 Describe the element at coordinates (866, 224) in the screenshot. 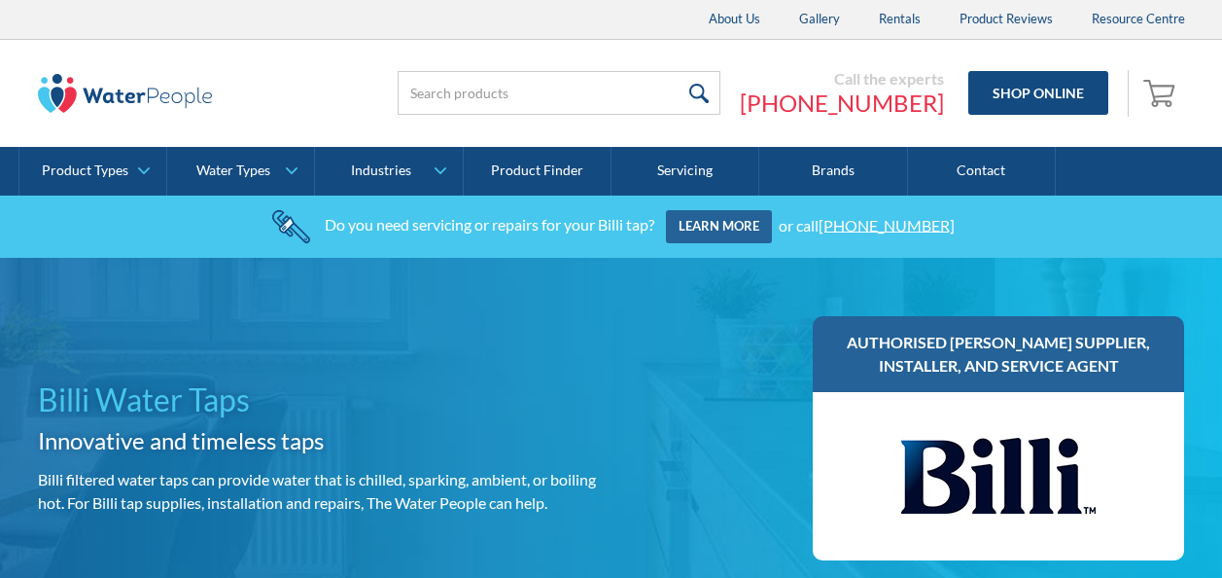

I see `div: or call` at that location.